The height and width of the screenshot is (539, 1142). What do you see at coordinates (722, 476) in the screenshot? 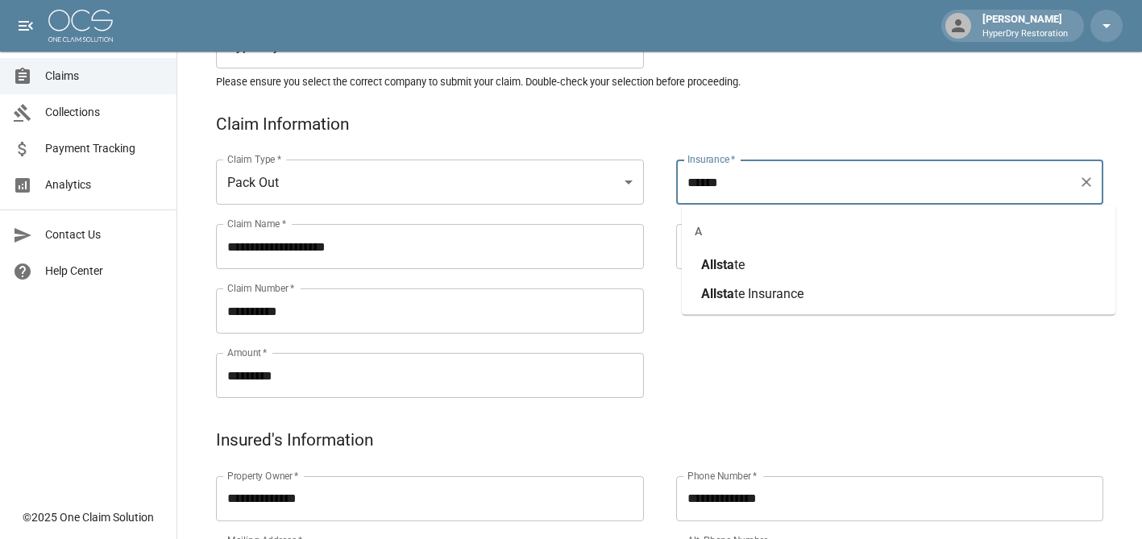
I see `label: Phone Number` at bounding box center [722, 476].